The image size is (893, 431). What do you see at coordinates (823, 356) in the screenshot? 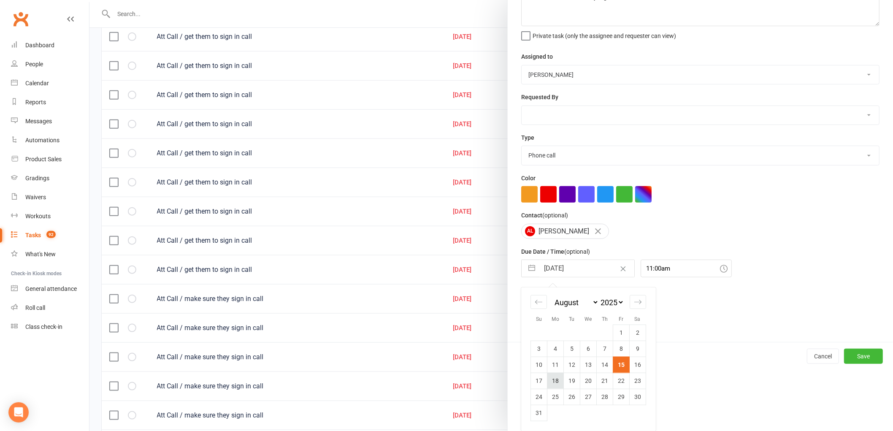
I see `button: Cancel` at bounding box center [823, 356].